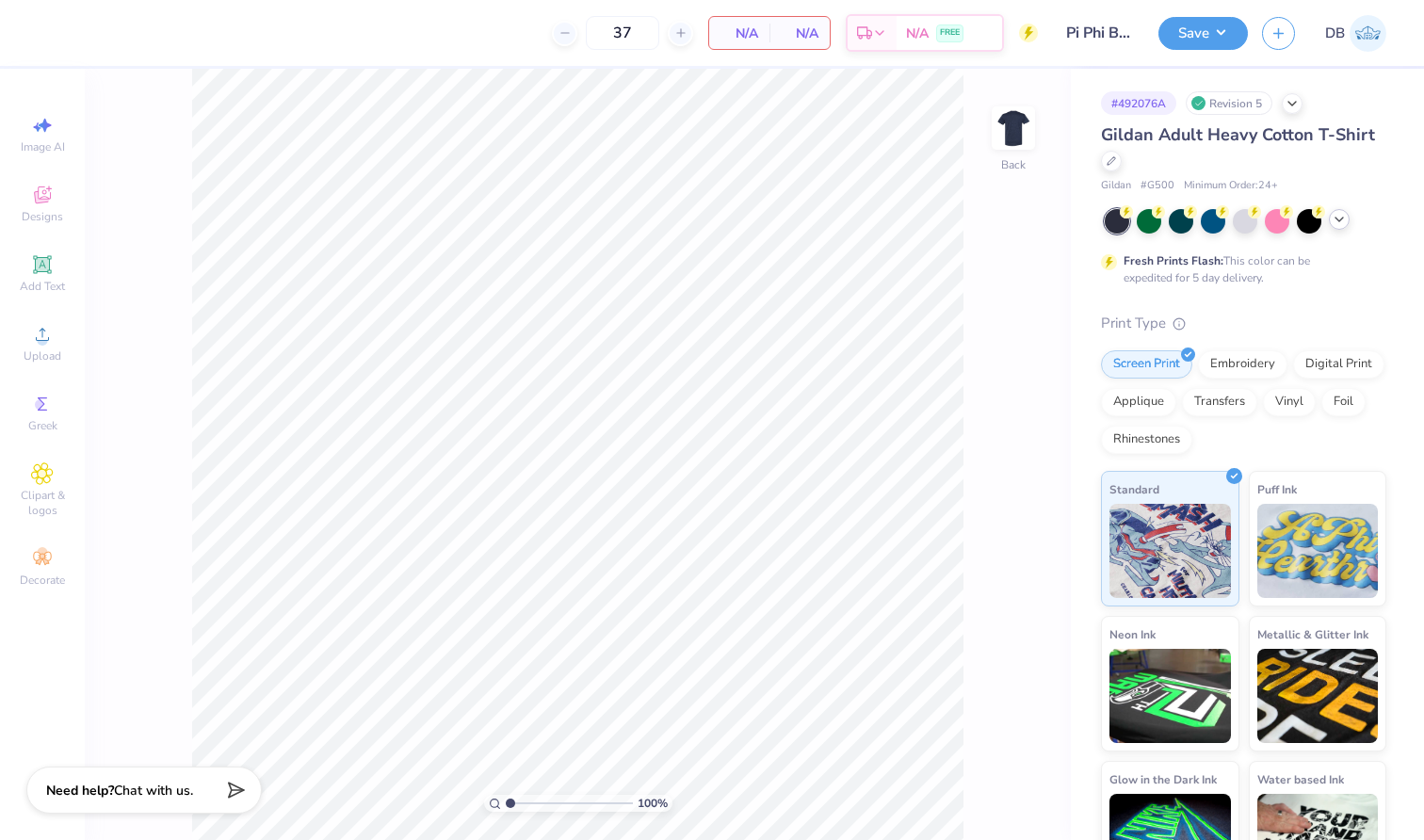 Image resolution: width=1424 pixels, height=840 pixels. What do you see at coordinates (1356, 33) in the screenshot?
I see `a: DB` at bounding box center [1356, 33].